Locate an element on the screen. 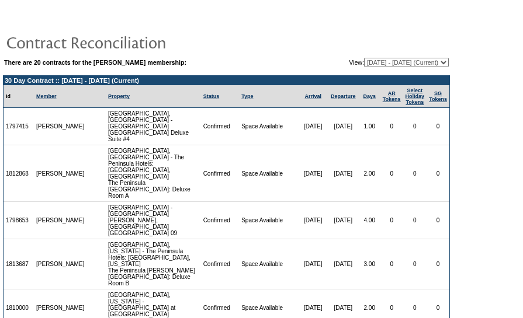 The width and height of the screenshot is (523, 318). a: Departure is located at coordinates (343, 96).